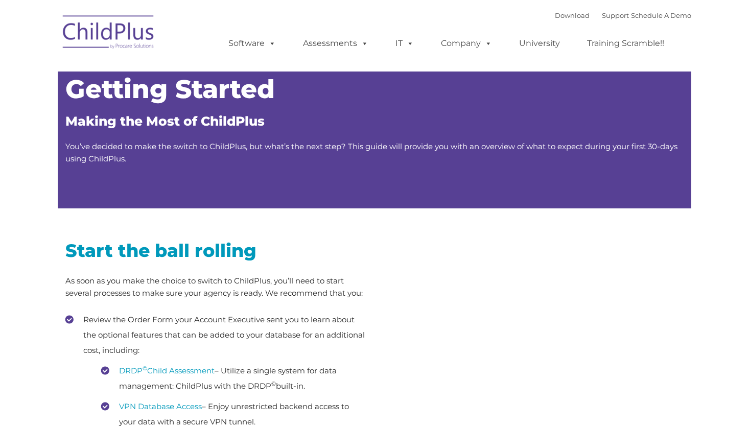  Describe the element at coordinates (165, 121) in the screenshot. I see `span: Making the Most of ChildPlus` at that location.